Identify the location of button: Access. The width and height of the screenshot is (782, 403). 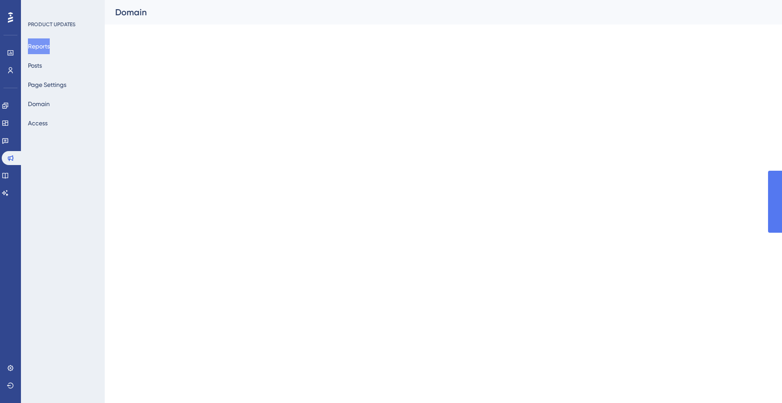
(38, 123).